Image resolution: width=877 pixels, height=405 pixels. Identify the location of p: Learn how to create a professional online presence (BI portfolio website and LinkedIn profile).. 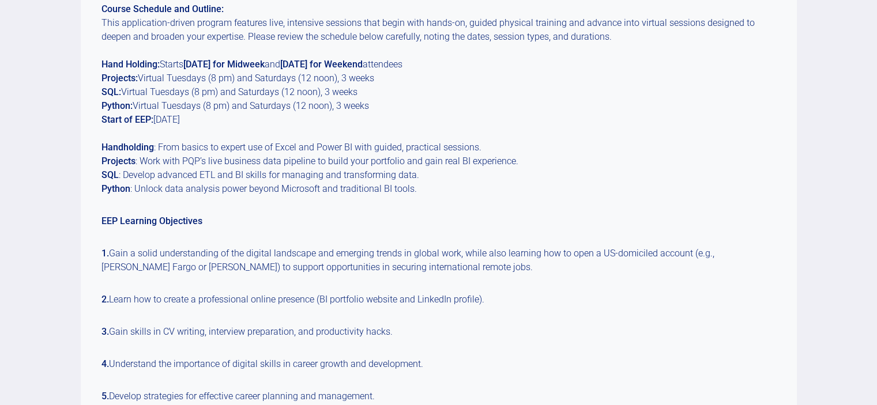
(439, 300).